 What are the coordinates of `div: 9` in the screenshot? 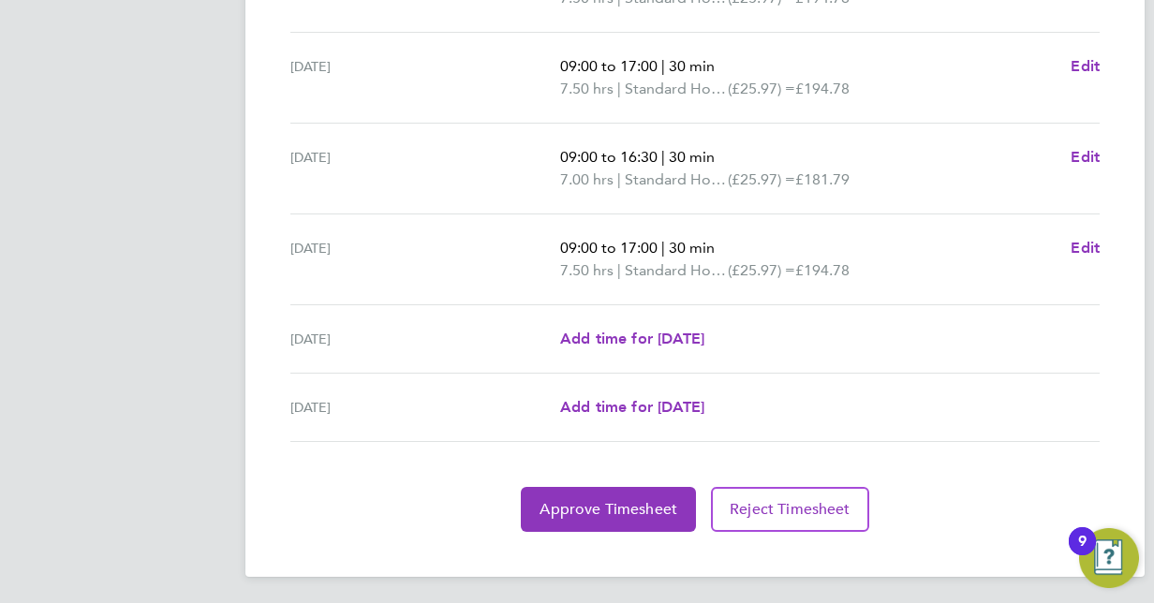 It's located at (1082, 554).